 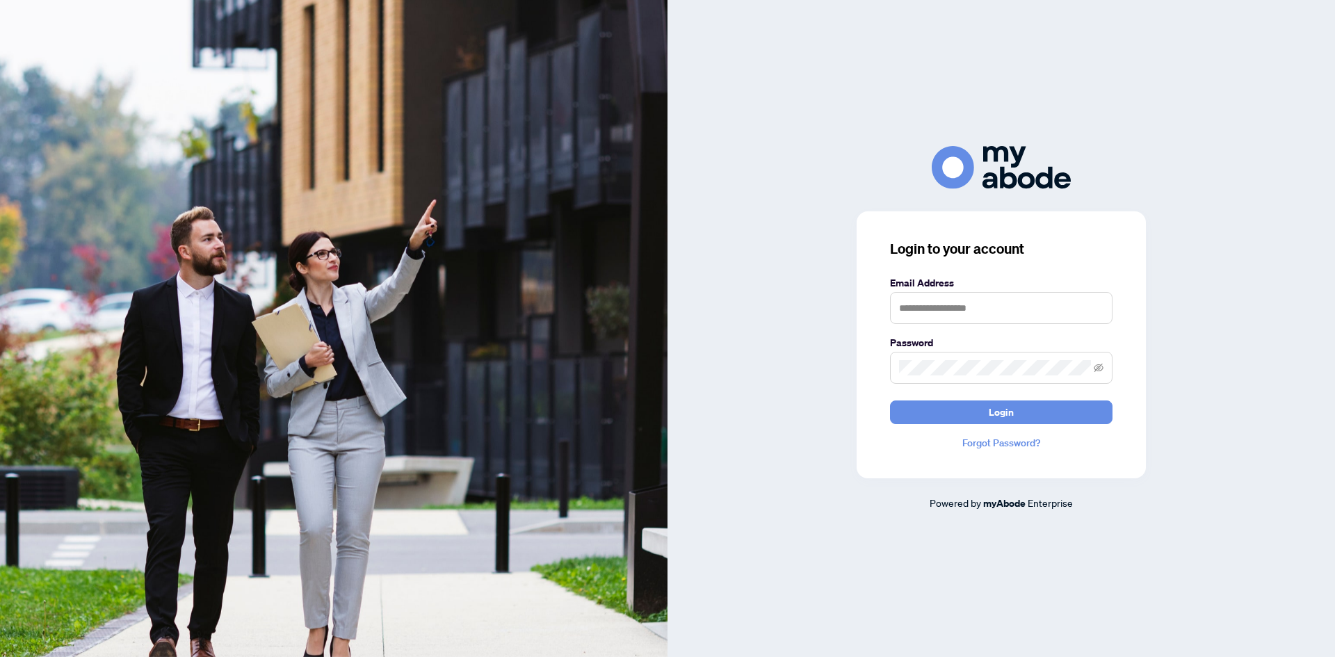 What do you see at coordinates (1098, 368) in the screenshot?
I see `span: eye-invisible` at bounding box center [1098, 368].